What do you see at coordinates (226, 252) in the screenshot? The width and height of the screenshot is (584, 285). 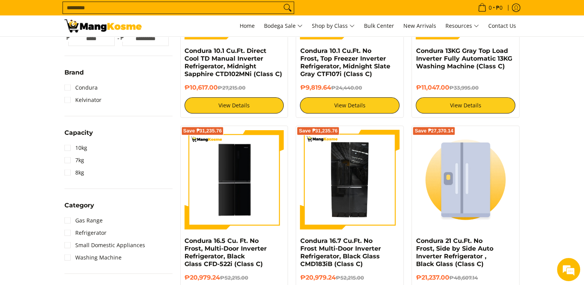 I see `a: Condura 16.5 Cu. Ft. No Frost, Multi-Door Inverter Refrigerator, Black Glass CFD-522i (Class C)` at bounding box center [226, 252].